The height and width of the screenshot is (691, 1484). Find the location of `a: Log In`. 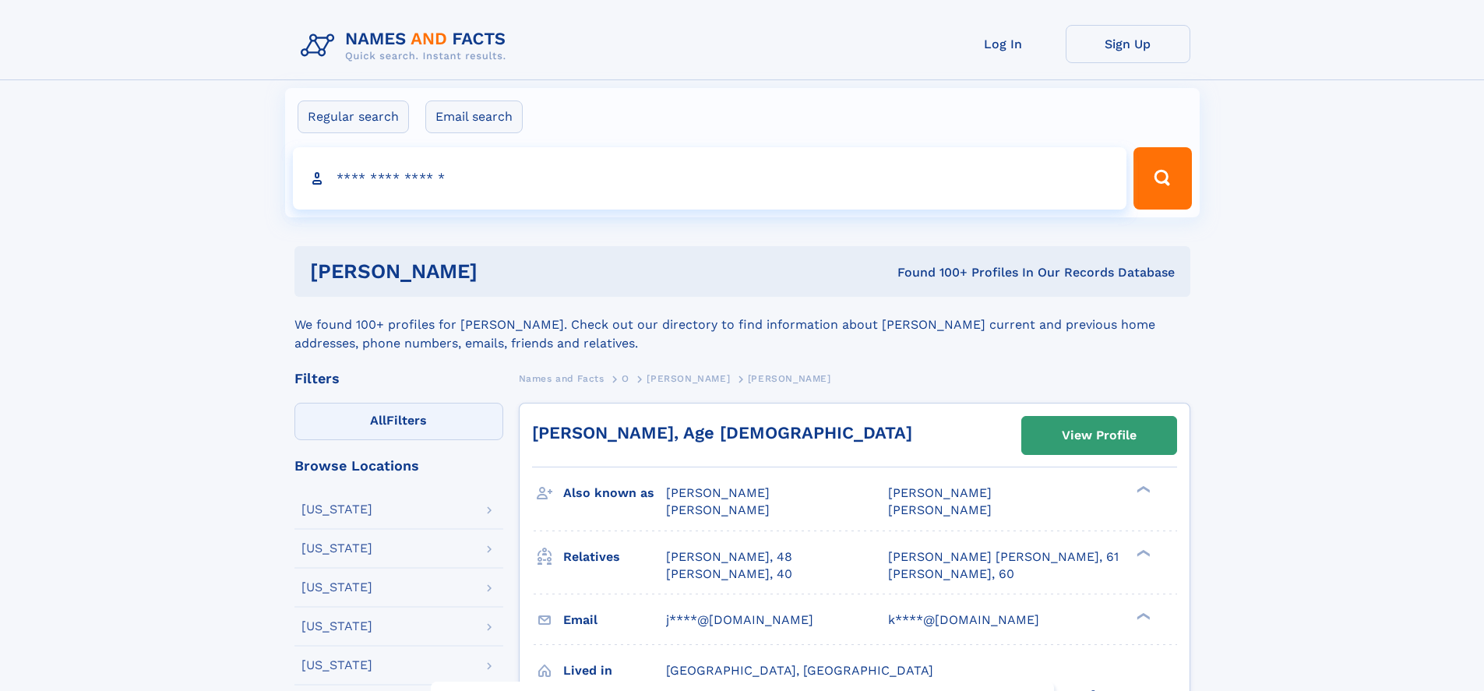

a: Log In is located at coordinates (1003, 44).